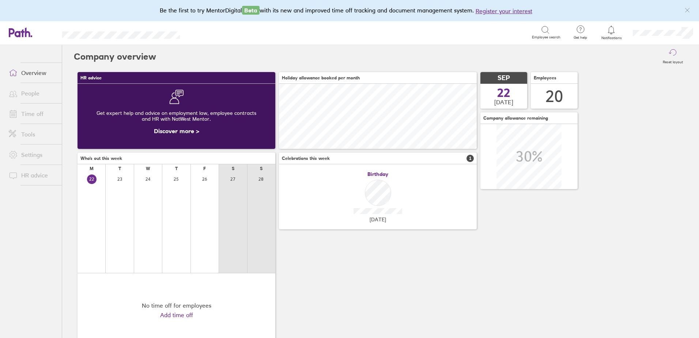 The width and height of the screenshot is (699, 338). What do you see at coordinates (515, 118) in the screenshot?
I see `span: Company allowance remaining` at bounding box center [515, 118].